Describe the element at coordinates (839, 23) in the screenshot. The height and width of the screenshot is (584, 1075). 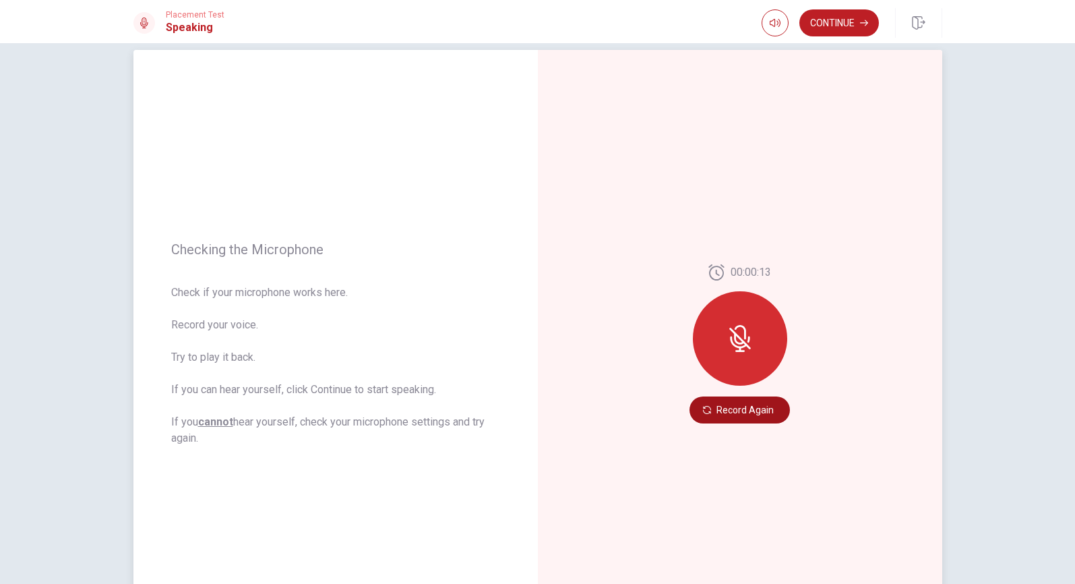
I see `button: Continue` at that location.